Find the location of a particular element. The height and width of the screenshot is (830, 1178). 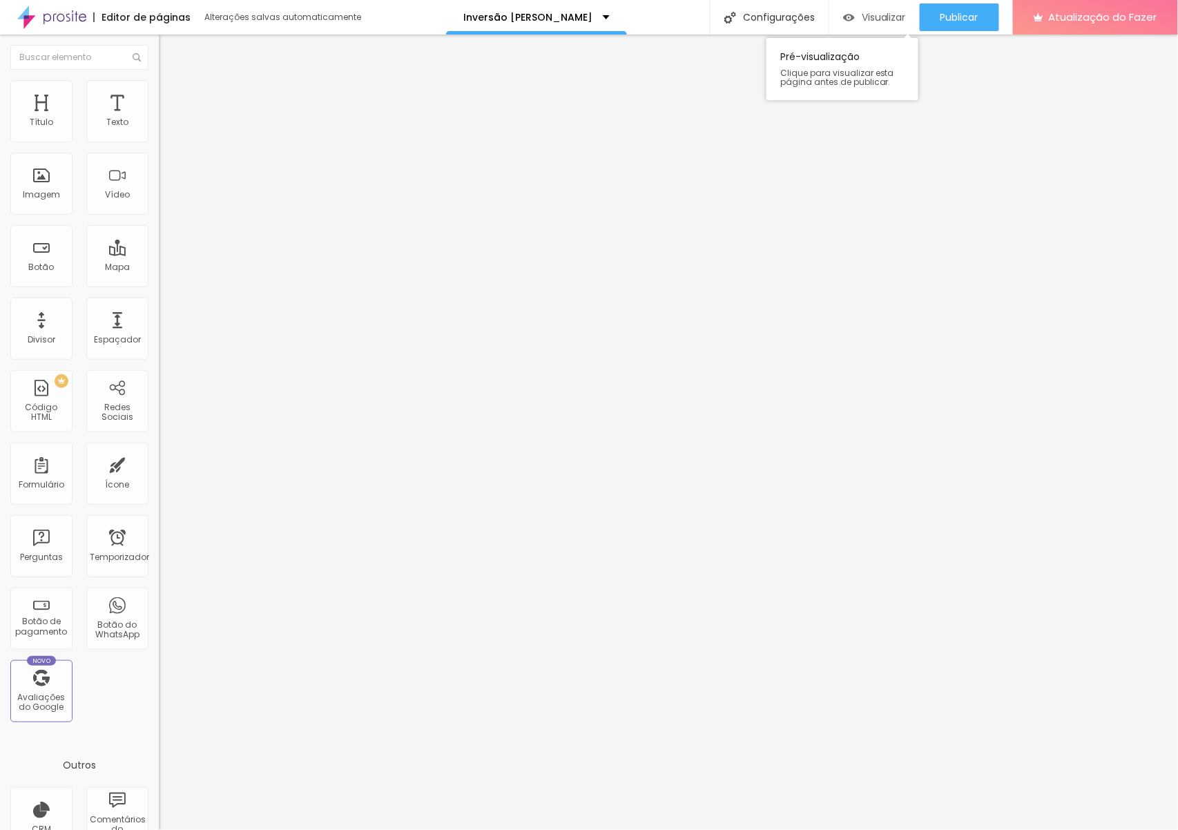

font: Ícone is located at coordinates (117, 484).